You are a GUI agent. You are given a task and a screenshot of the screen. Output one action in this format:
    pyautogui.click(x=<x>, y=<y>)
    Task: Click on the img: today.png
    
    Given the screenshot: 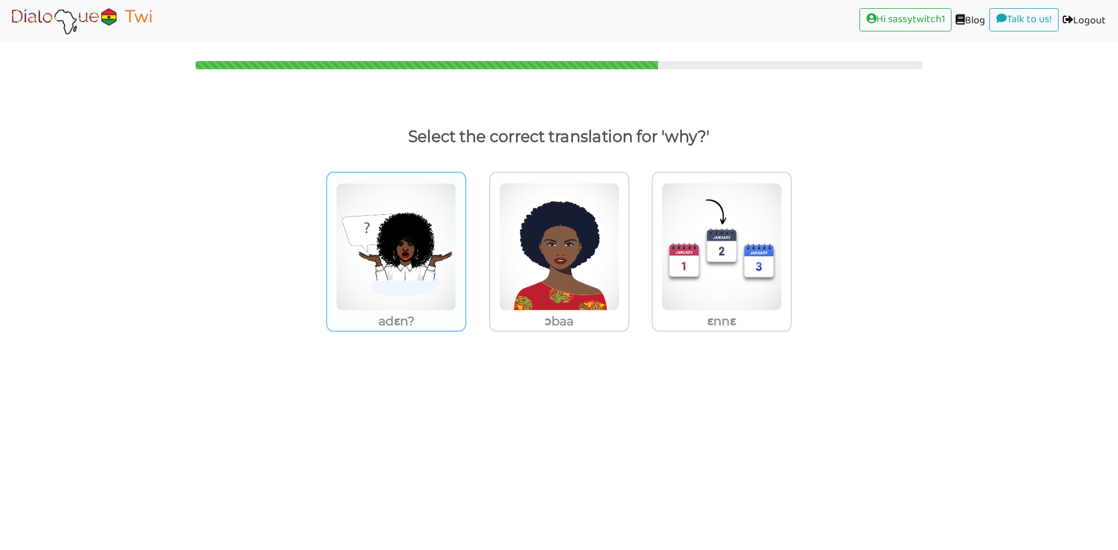 What is the action you would take?
    pyautogui.click(x=722, y=247)
    